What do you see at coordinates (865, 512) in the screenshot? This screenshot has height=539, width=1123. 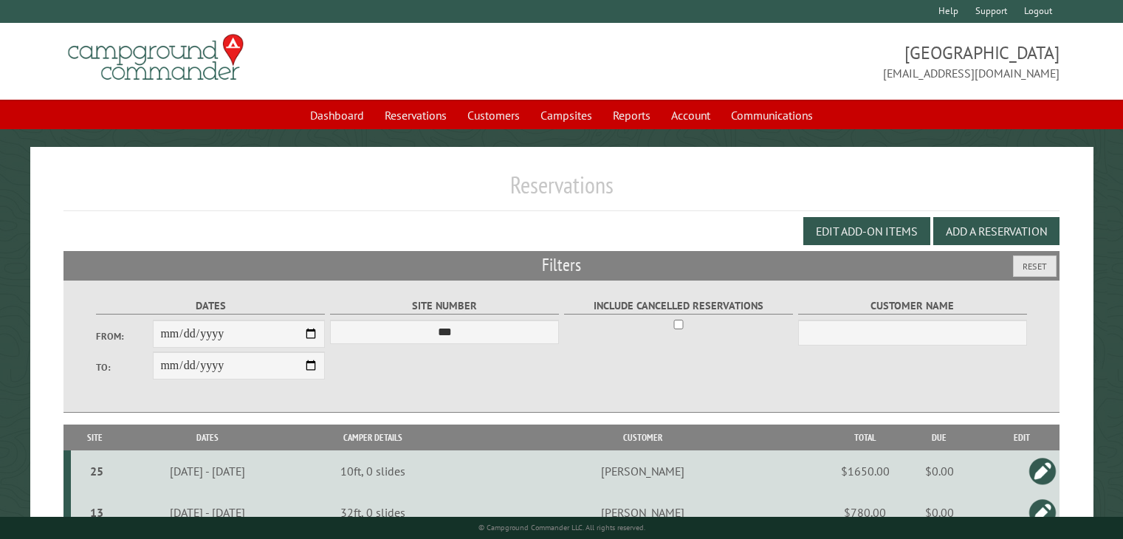 I see `td: $780.00` at bounding box center [865, 512].